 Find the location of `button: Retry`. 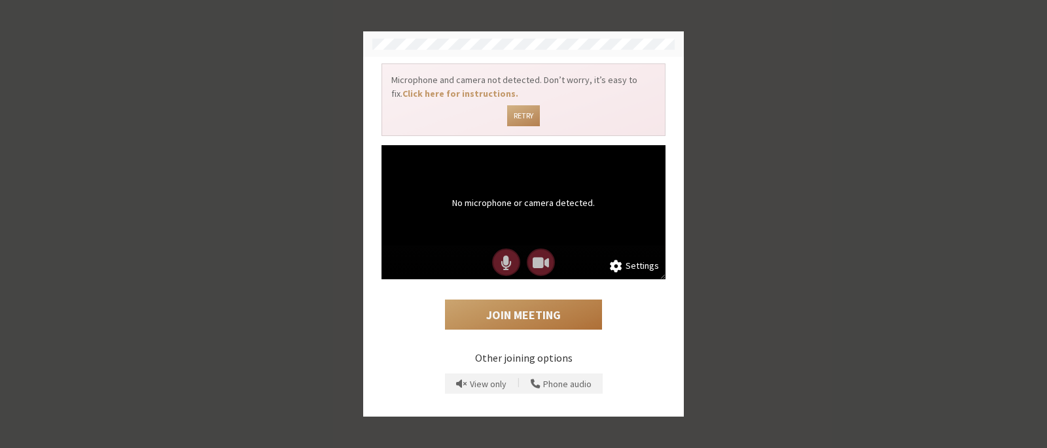

button: Retry is located at coordinates (523, 116).